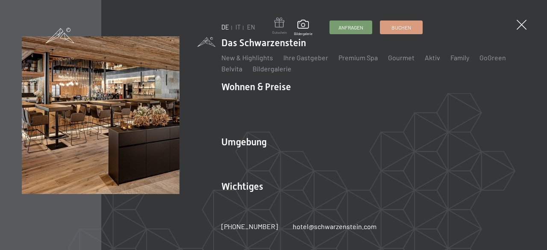 Image resolution: width=547 pixels, height=250 pixels. What do you see at coordinates (358, 57) in the screenshot?
I see `a: Premium Spa` at bounding box center [358, 57].